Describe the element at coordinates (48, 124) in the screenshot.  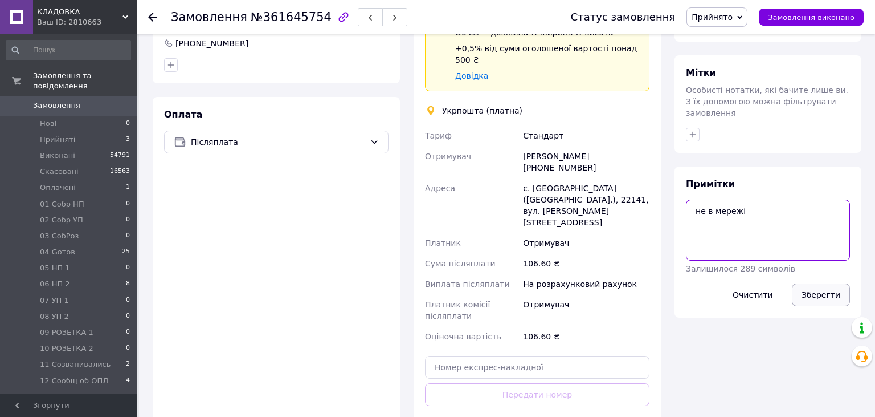
I see `span: Нові` at that location.